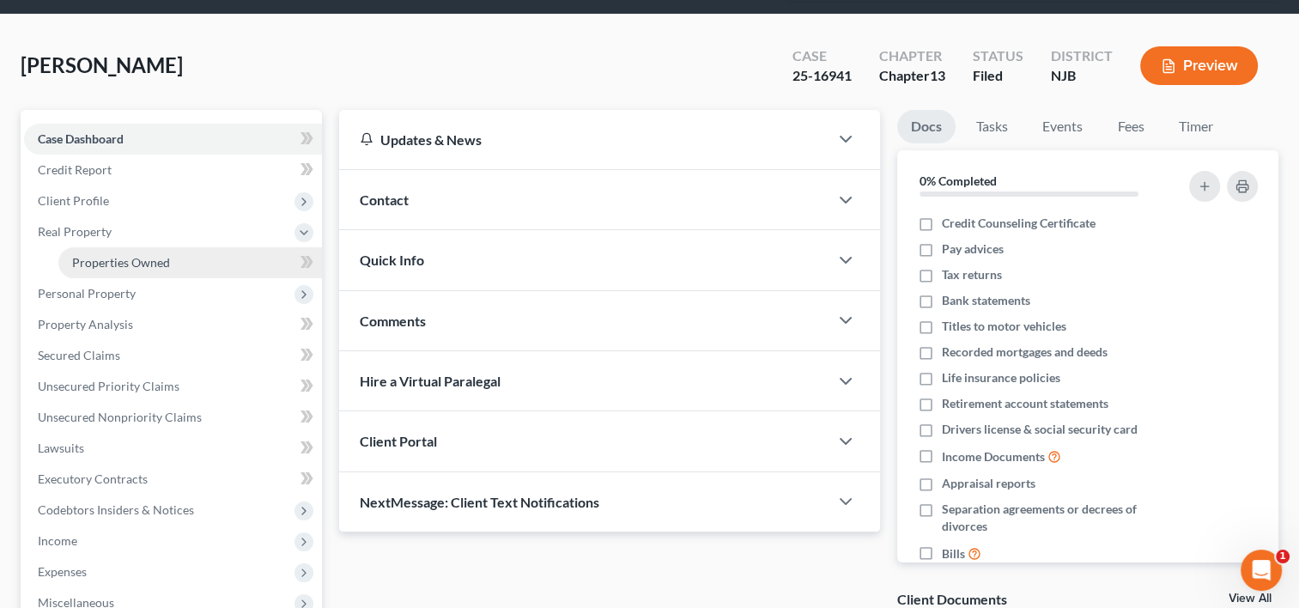  I want to click on a: Unsecured Nonpriority Claims, so click(173, 417).